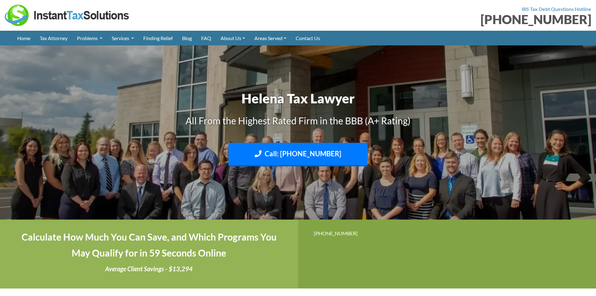  I want to click on h3: All From the Highest Rated Firm in the BBB (A+ Rating), so click(298, 120).